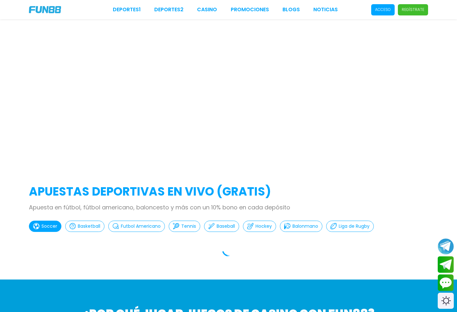  I want to click on button: Balonmano, so click(301, 226).